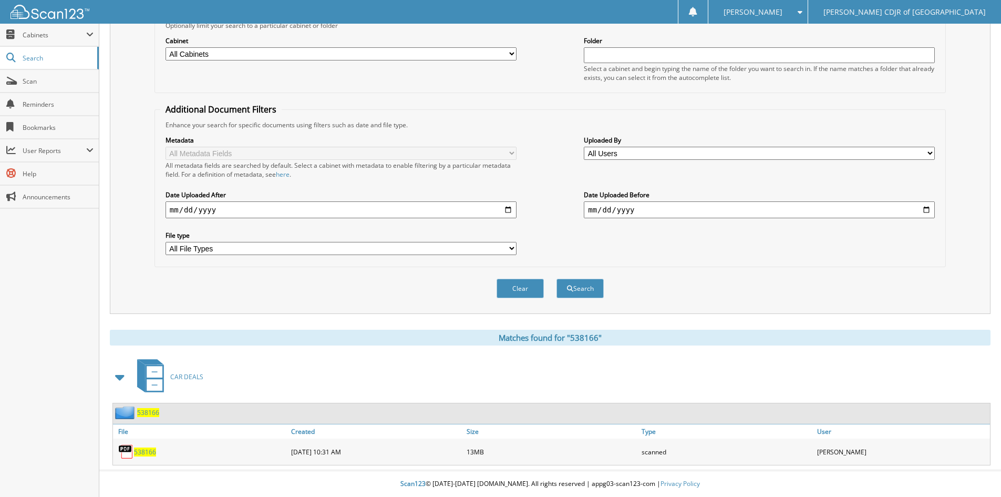  What do you see at coordinates (727, 452) in the screenshot?
I see `div: scanned` at bounding box center [727, 452].